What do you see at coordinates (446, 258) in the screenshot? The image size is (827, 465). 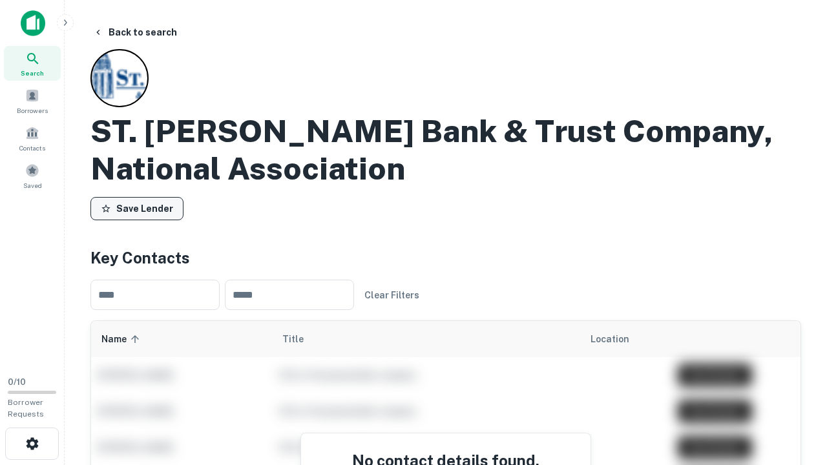 I see `h4: Key Contacts` at bounding box center [446, 258].